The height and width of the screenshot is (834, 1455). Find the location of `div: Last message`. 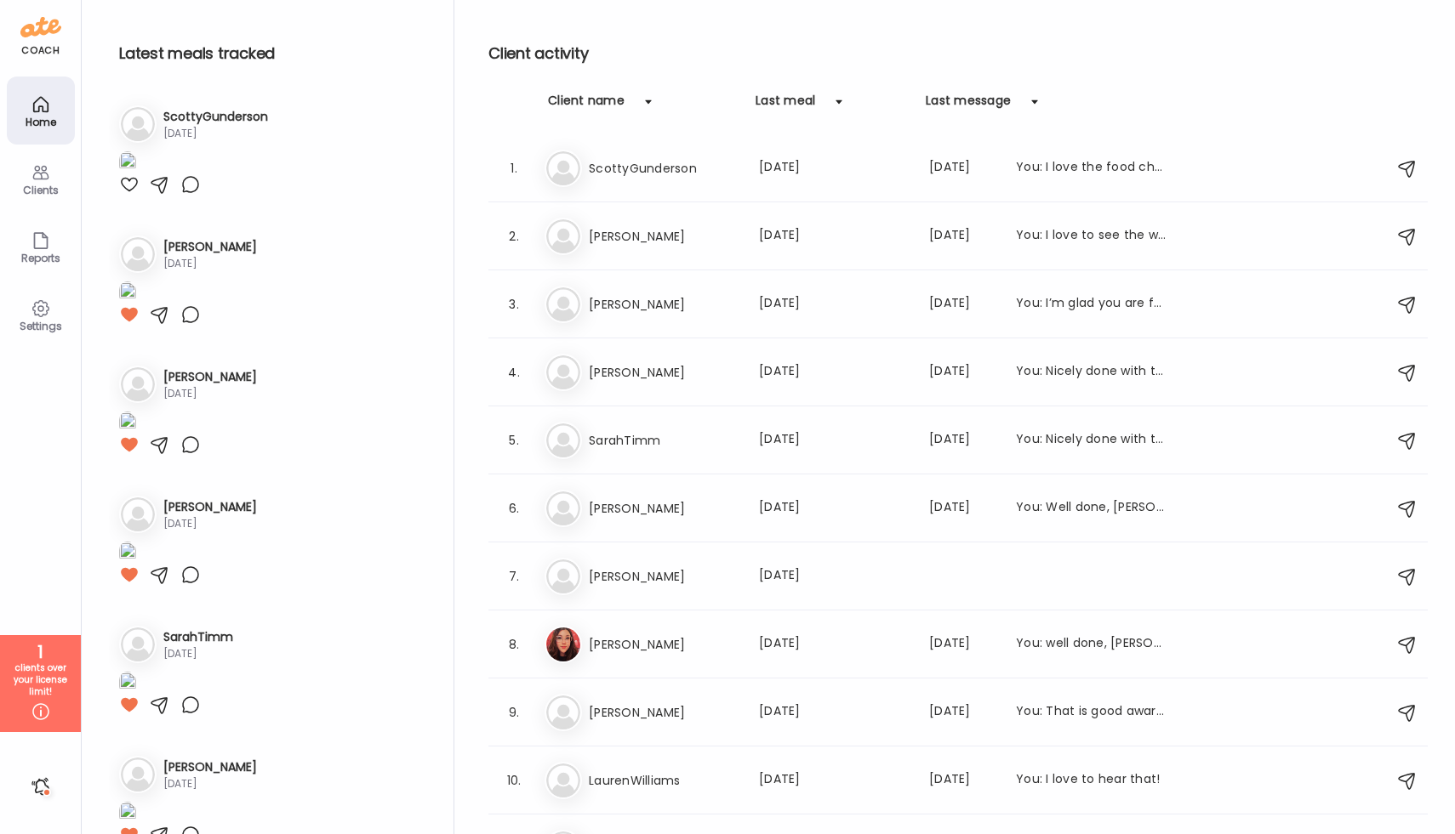

div: Last message is located at coordinates (968, 105).